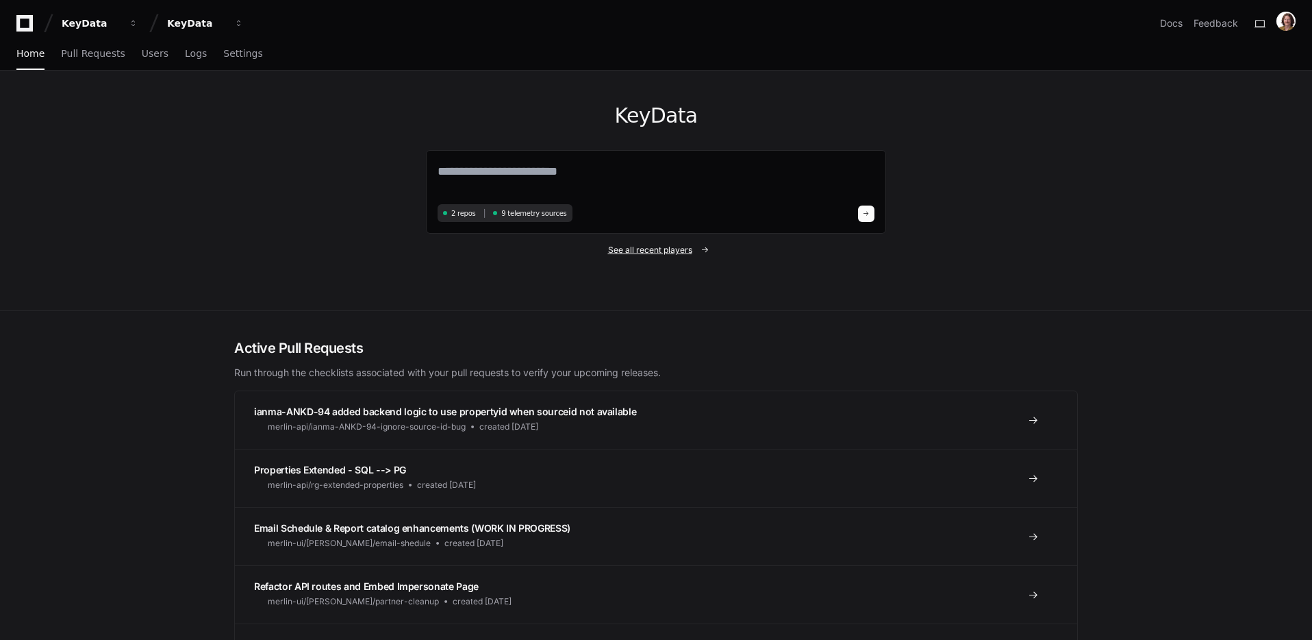  Describe the element at coordinates (131, 53) in the screenshot. I see `a: Powered byPylon` at that location.